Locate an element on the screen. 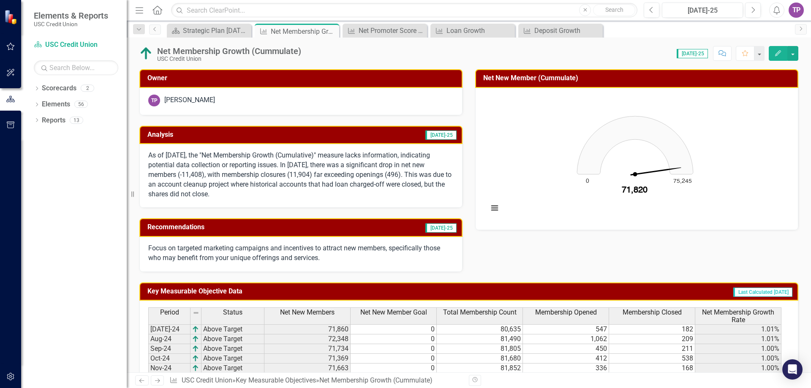  td: Aug-24 is located at coordinates (169, 339).